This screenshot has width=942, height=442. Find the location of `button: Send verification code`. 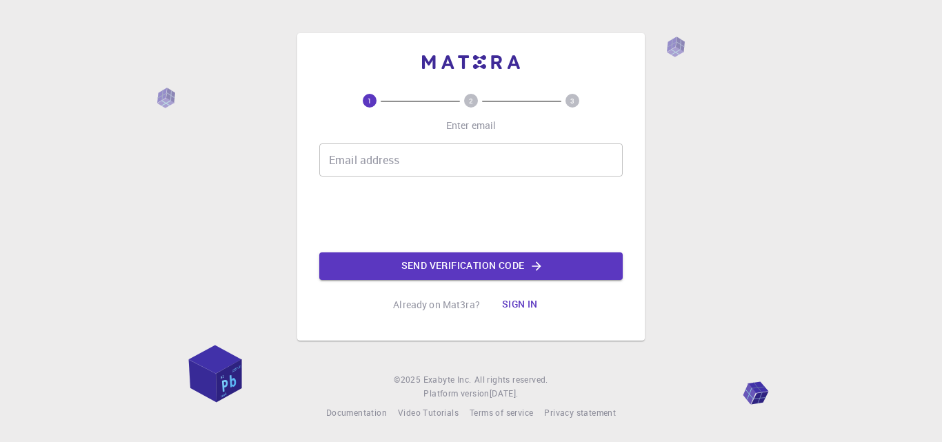

button: Send verification code is located at coordinates (471, 266).